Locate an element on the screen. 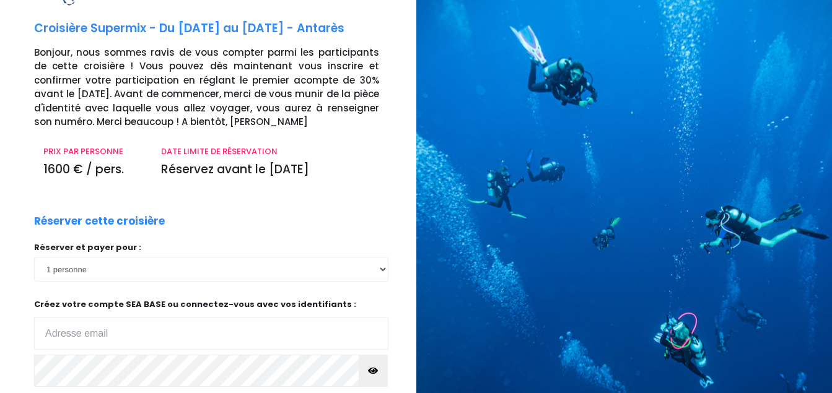 The height and width of the screenshot is (393, 832). p: 1600 € / pers. is located at coordinates (93, 170).